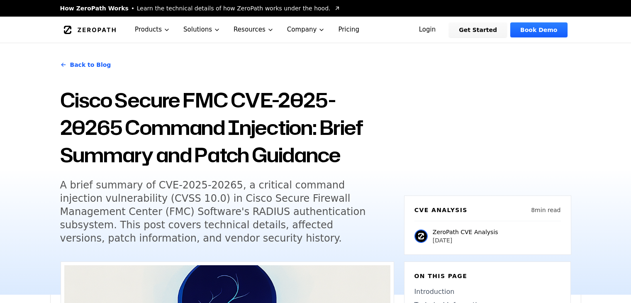  Describe the element at coordinates (421, 236) in the screenshot. I see `img: ZeroPath CVE Analysis` at that location.